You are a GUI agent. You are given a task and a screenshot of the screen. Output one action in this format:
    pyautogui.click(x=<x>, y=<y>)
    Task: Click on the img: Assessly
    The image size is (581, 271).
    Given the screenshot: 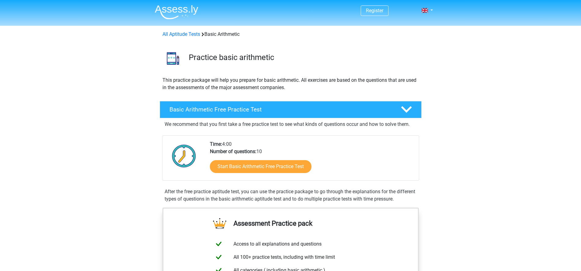 What is the action you would take?
    pyautogui.click(x=177, y=12)
    